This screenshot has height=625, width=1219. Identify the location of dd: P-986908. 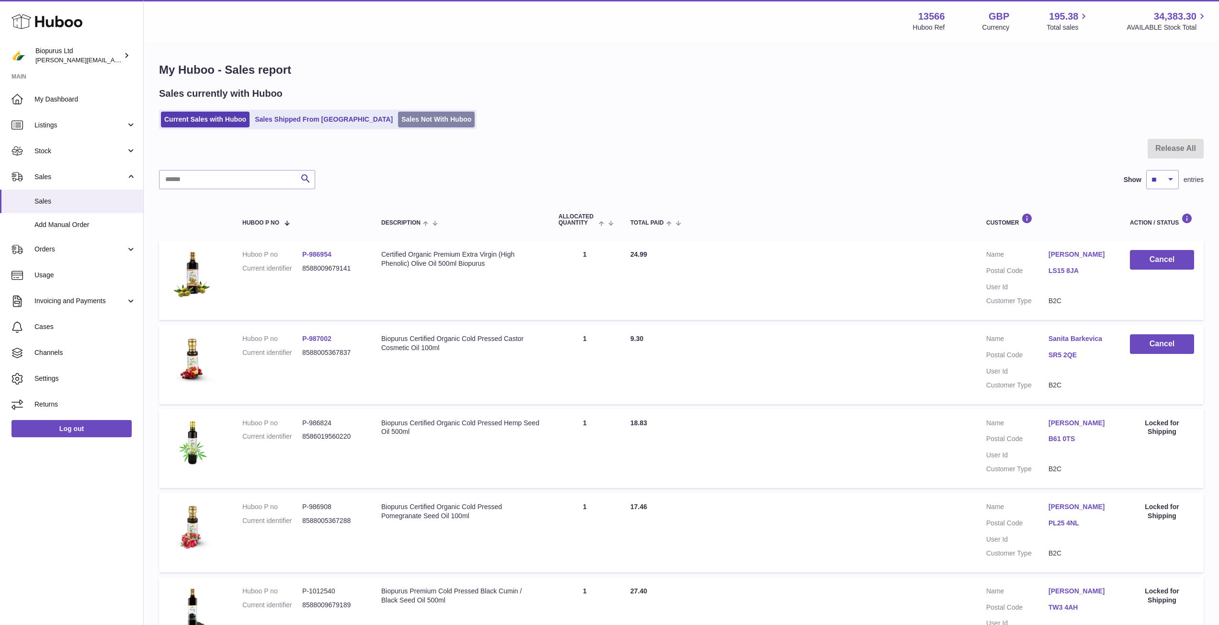
(332, 507).